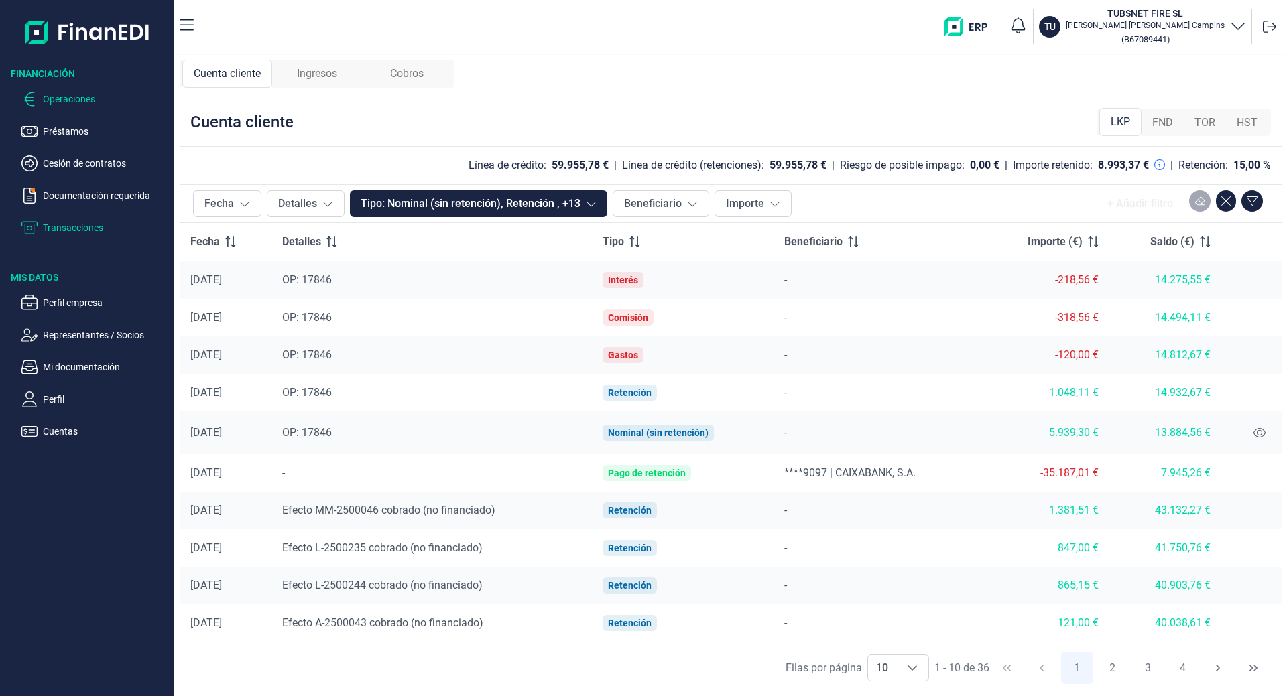  What do you see at coordinates (106, 196) in the screenshot?
I see `p: Documentación requerida` at bounding box center [106, 196].